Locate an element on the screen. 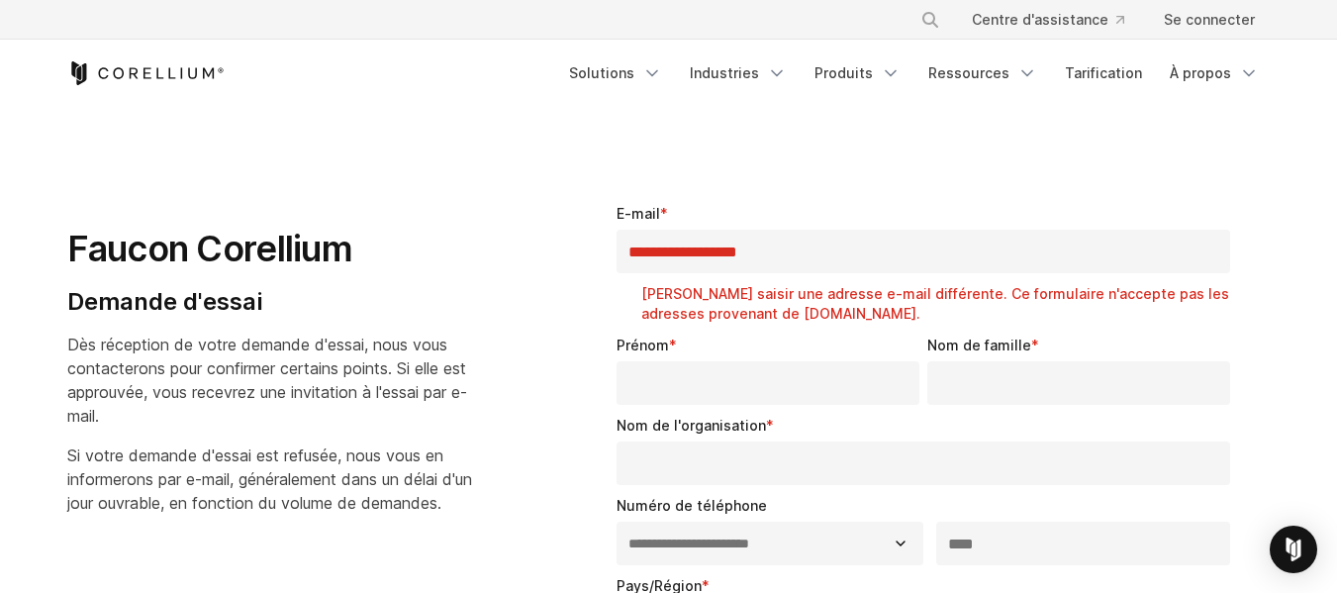 This screenshot has width=1337, height=593. font: Ressources is located at coordinates (969, 72).